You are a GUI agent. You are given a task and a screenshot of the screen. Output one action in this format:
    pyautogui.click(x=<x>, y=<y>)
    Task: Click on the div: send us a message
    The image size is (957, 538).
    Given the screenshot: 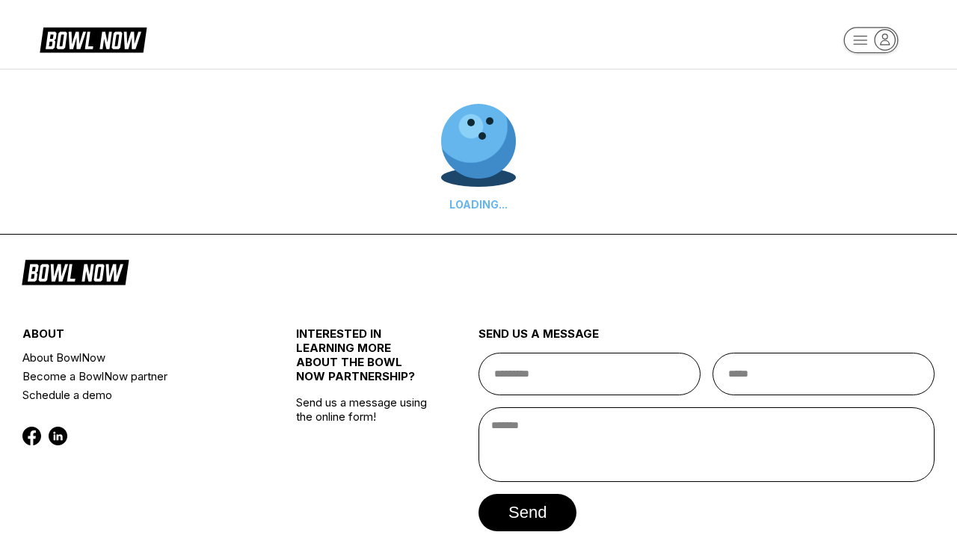 What is the action you would take?
    pyautogui.click(x=707, y=339)
    